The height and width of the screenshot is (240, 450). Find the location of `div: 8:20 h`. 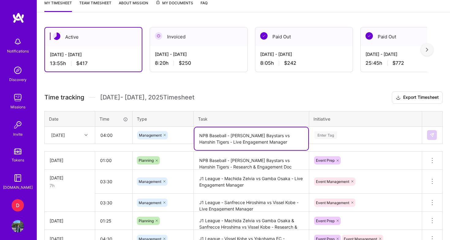

div: 8:20 h is located at coordinates (199, 63).